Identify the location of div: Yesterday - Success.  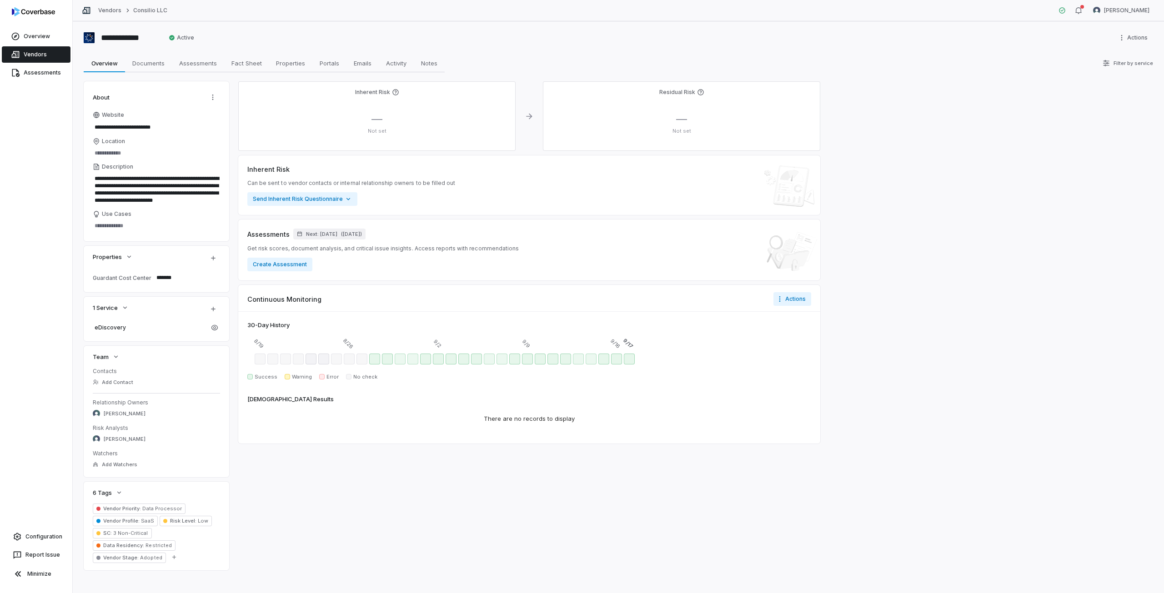
(617, 359).